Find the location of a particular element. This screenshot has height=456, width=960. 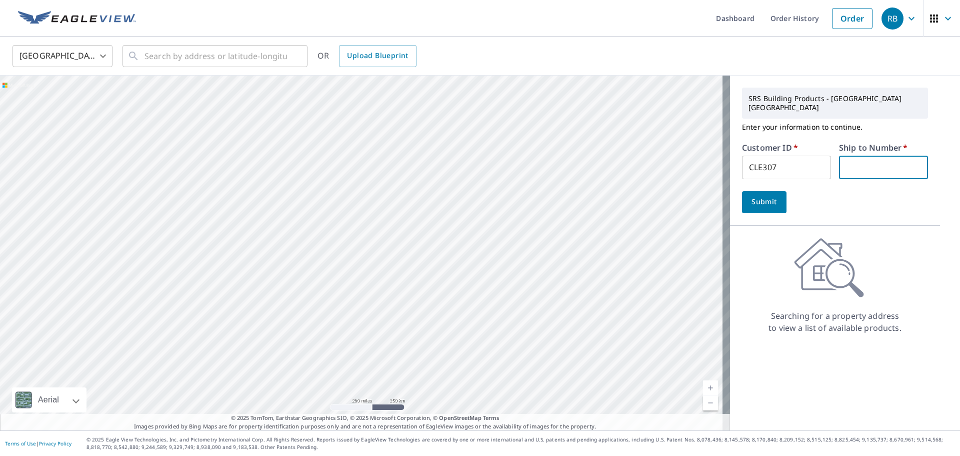

a: OpenStreetMap is located at coordinates (460, 417).